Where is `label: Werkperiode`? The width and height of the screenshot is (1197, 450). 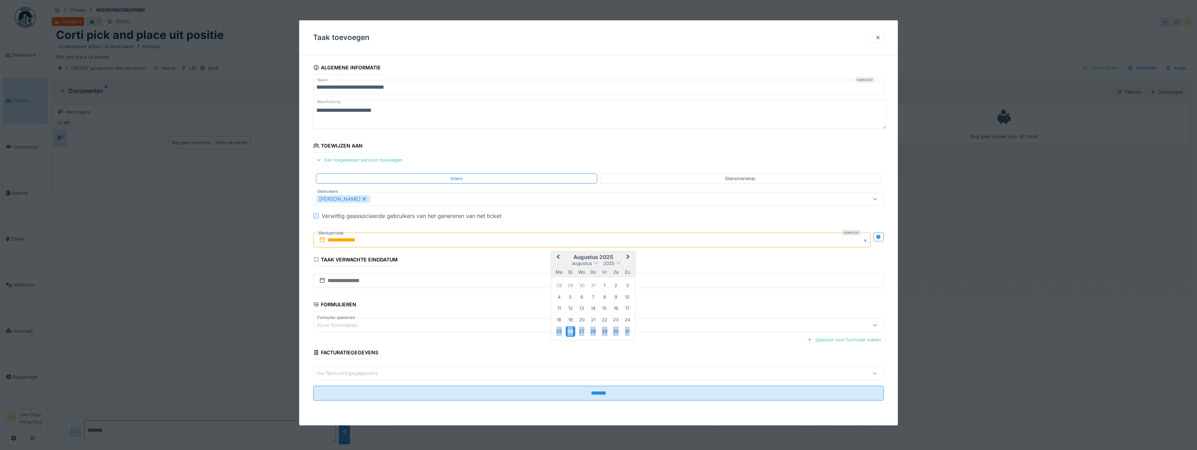
label: Werkperiode is located at coordinates (331, 233).